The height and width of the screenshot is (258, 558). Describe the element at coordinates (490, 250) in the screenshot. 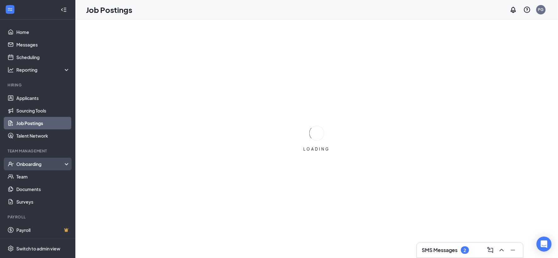

I see `svg: ComposeMessage` at that location.